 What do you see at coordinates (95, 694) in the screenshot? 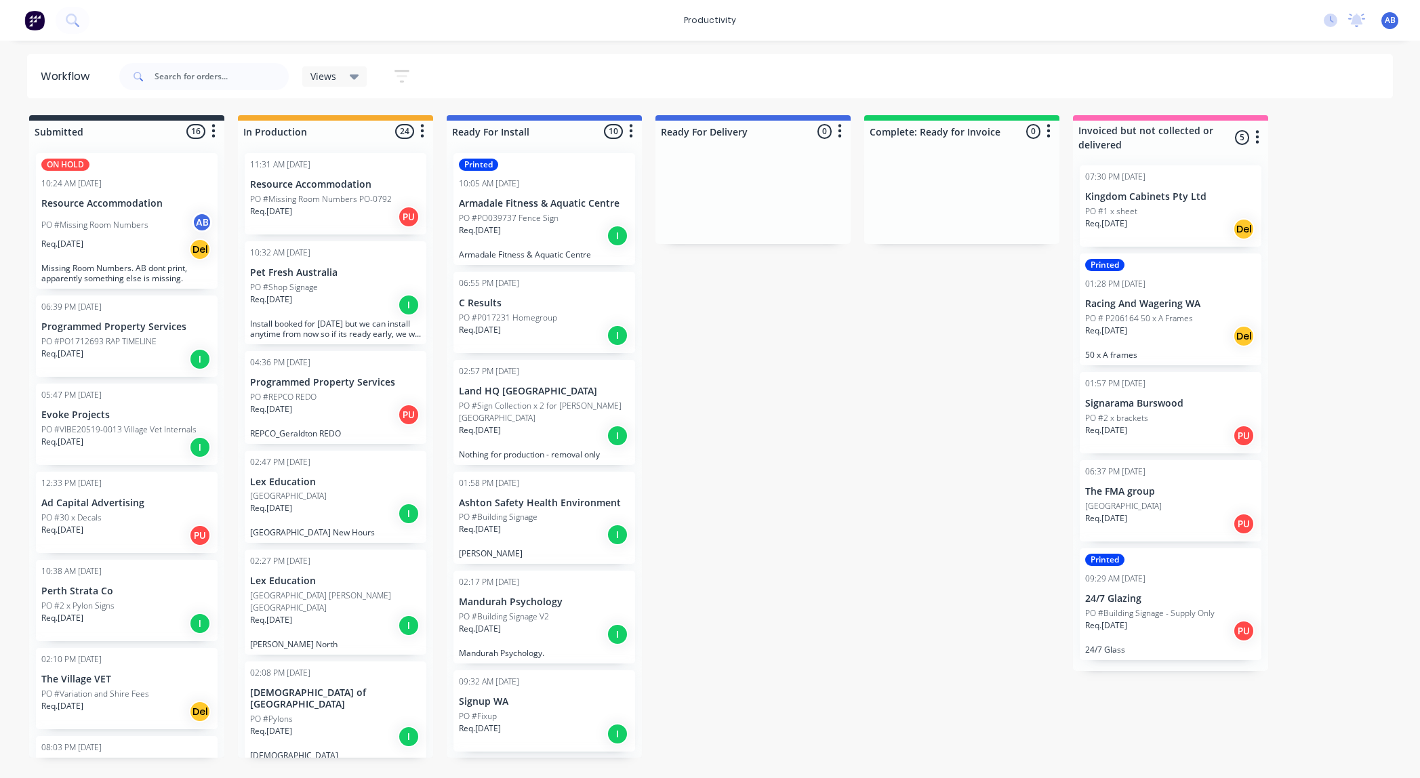
I see `p: PO #Variation and Shire Fees` at bounding box center [95, 694].